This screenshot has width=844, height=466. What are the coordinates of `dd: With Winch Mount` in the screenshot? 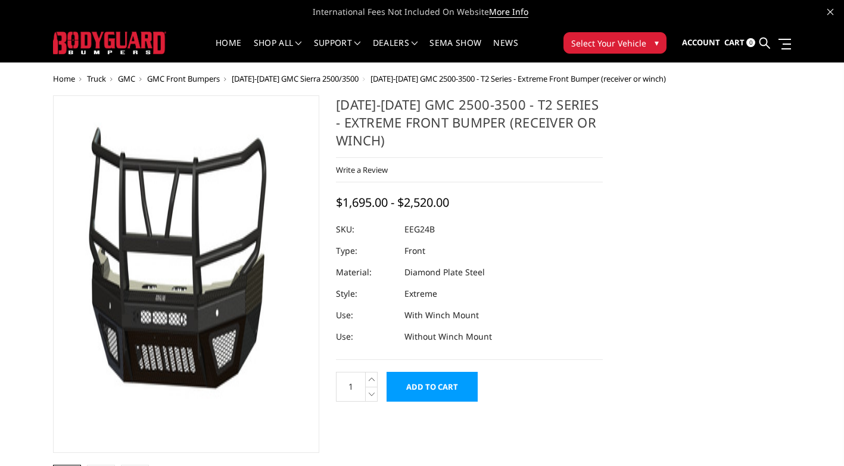 It's located at (442, 315).